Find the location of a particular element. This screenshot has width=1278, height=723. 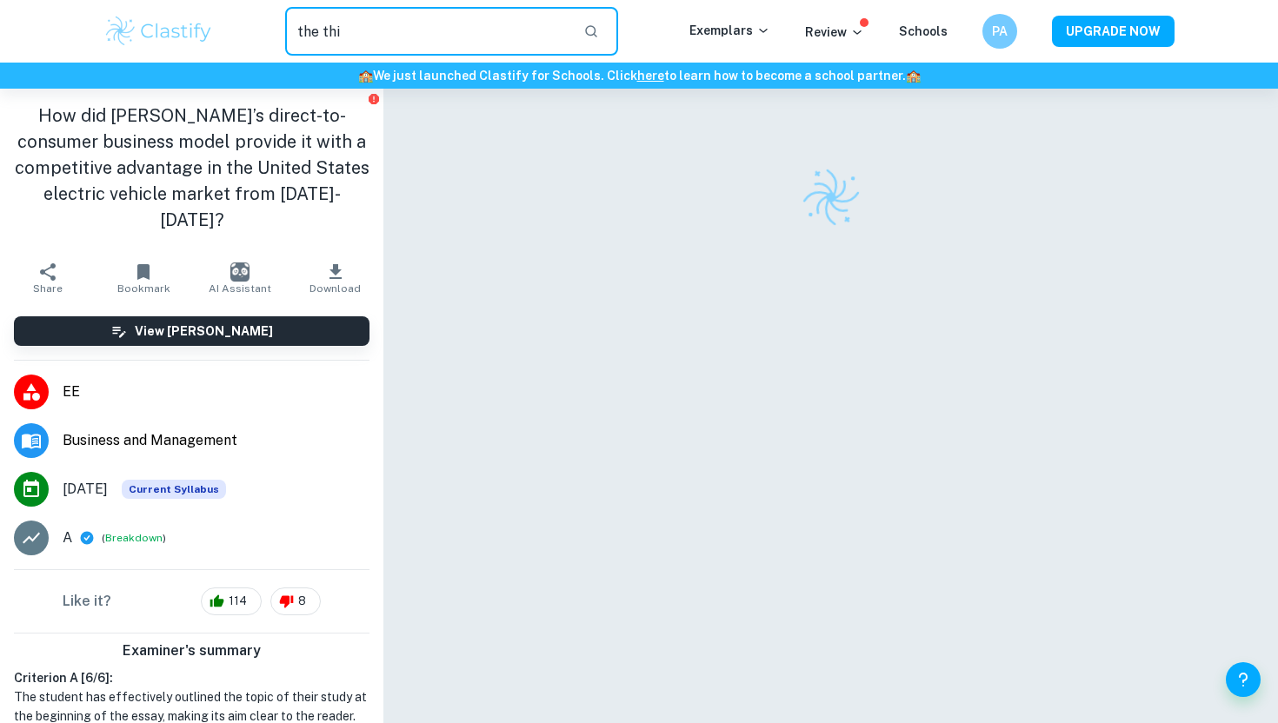

h6: Like it? is located at coordinates (87, 601).